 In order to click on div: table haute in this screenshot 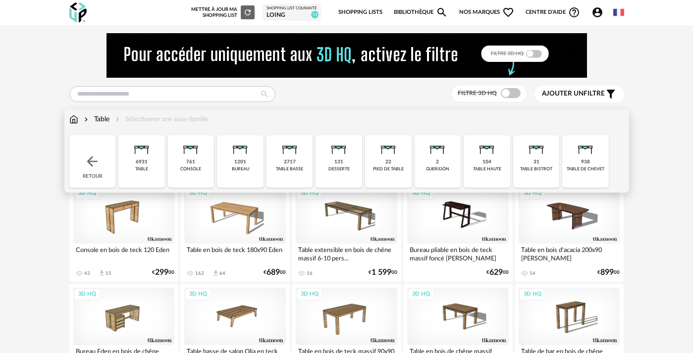, I will do `click(487, 169)`.